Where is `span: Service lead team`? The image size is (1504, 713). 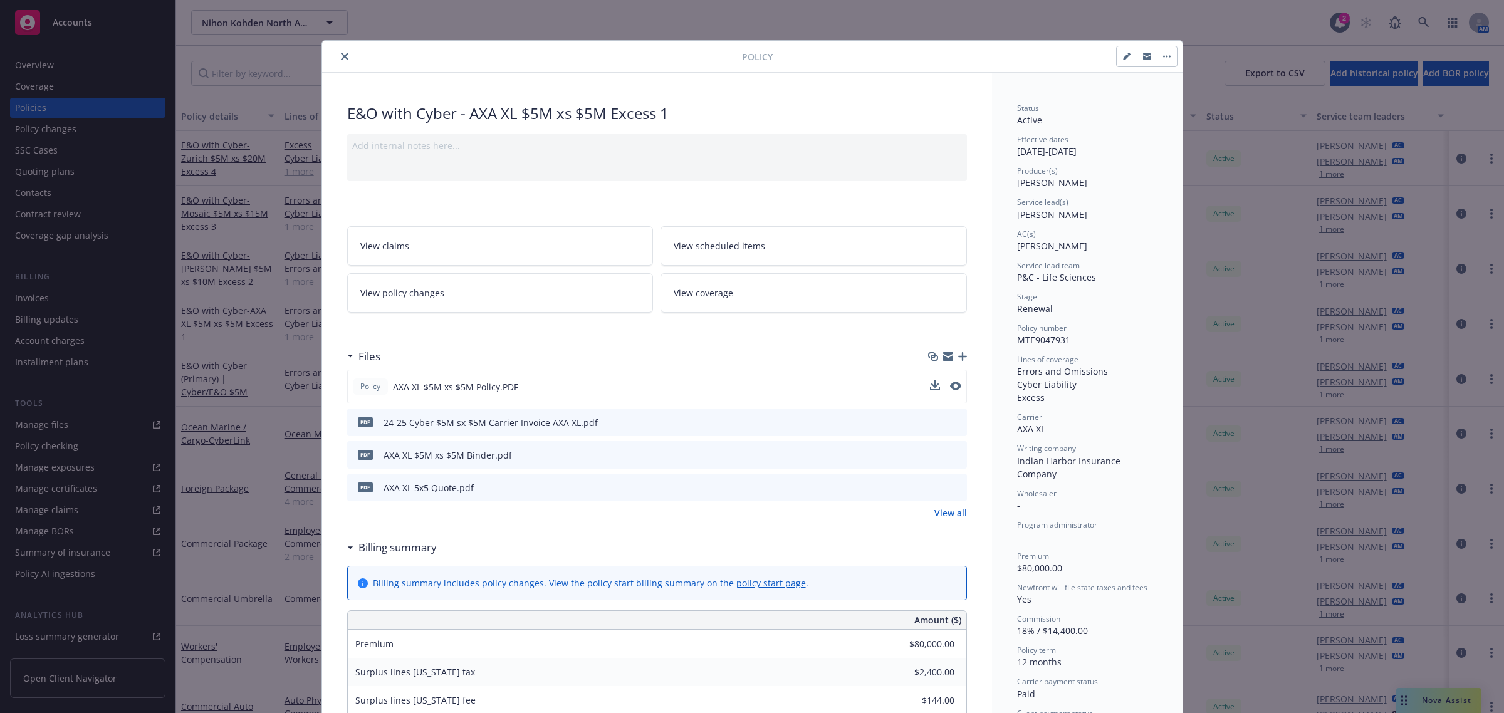
span: Service lead team is located at coordinates (1049, 265).